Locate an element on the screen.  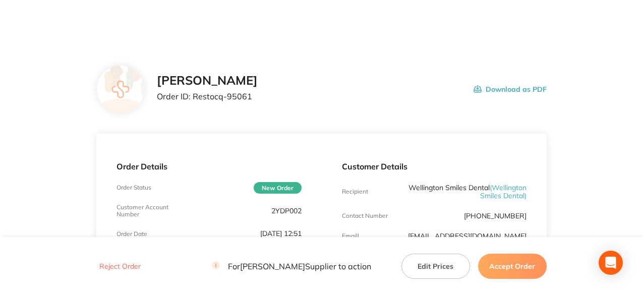
p: Order ID: Restocq- 95061 is located at coordinates (207, 96).